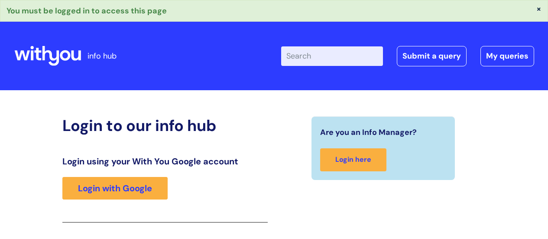  What do you see at coordinates (115, 188) in the screenshot?
I see `a: Login with Google` at bounding box center [115, 188].